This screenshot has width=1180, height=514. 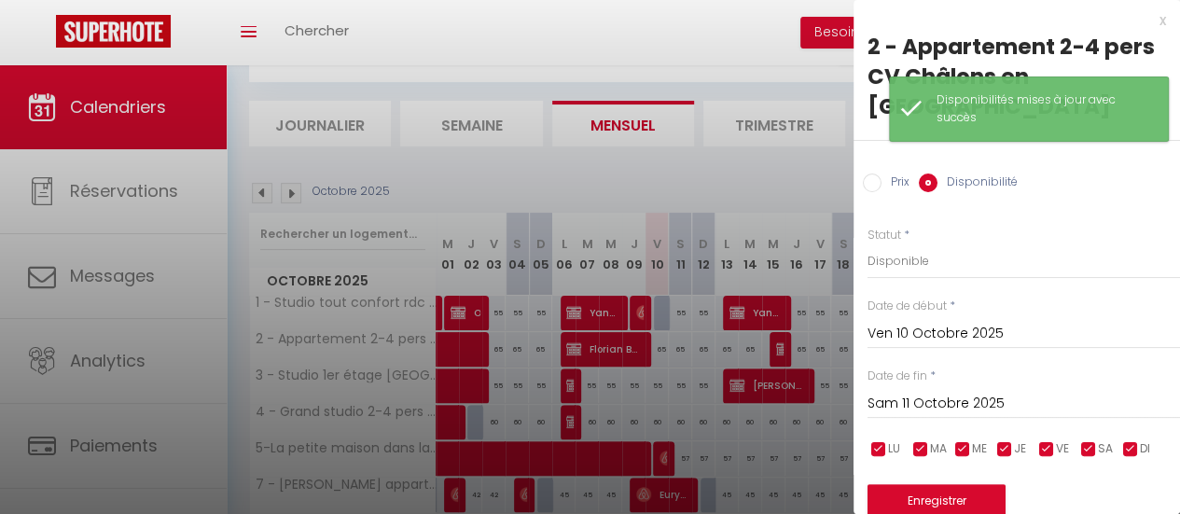 I want to click on span: ME, so click(x=980, y=449).